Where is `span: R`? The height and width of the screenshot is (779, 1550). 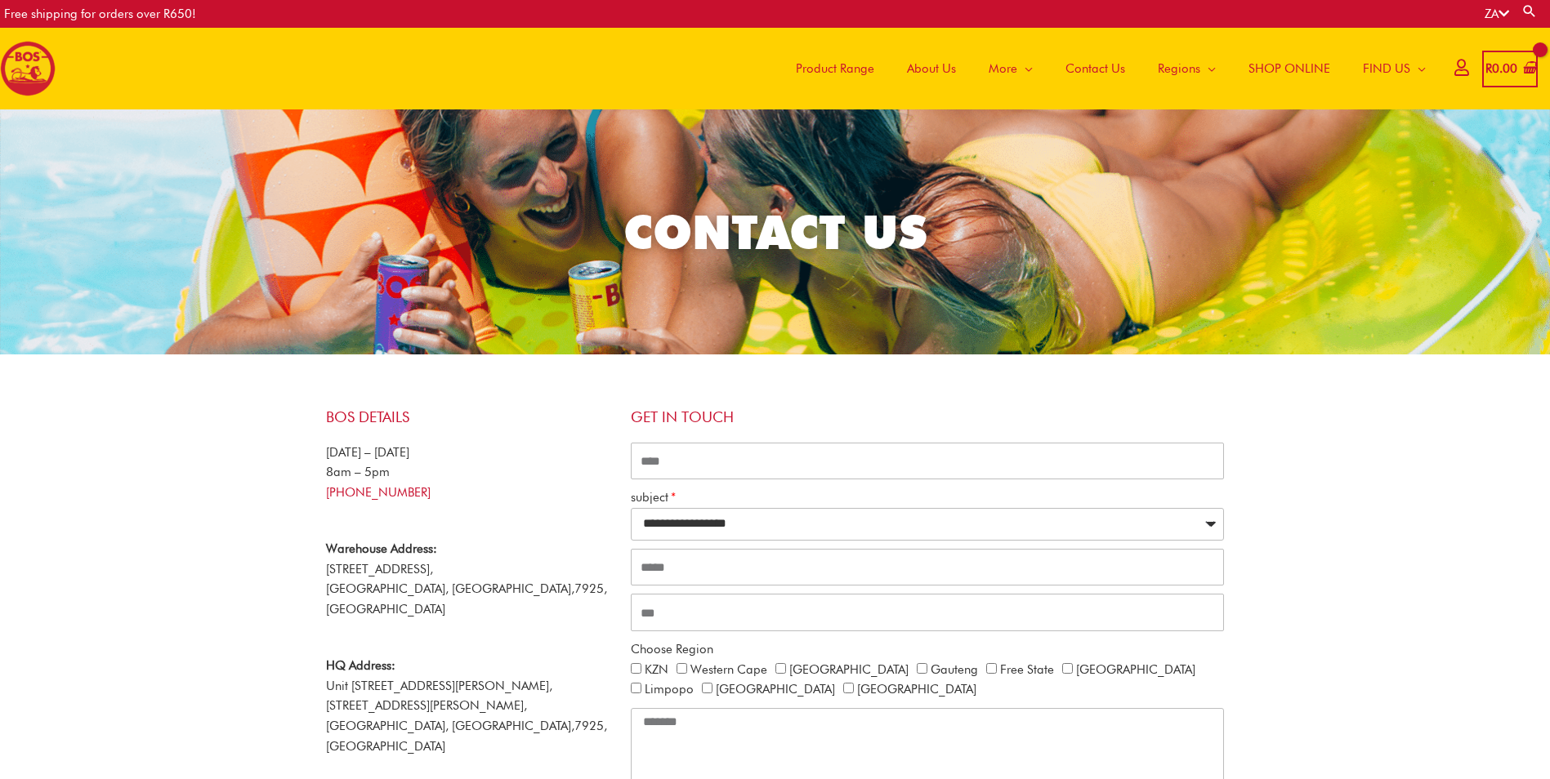 span: R is located at coordinates (1488, 69).